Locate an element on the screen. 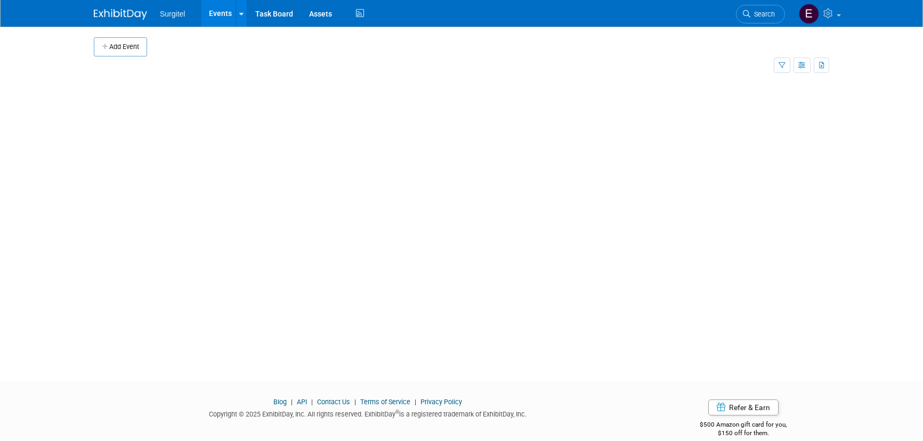  a: Search is located at coordinates (761, 14).